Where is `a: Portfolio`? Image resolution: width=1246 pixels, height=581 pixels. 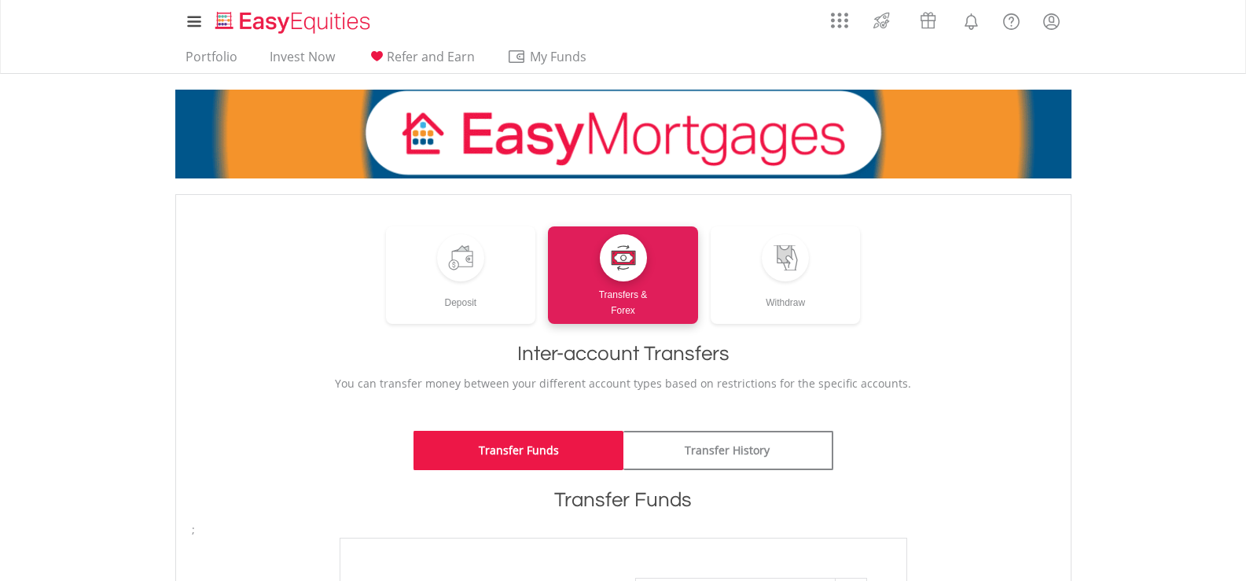
a: Portfolio is located at coordinates (211, 61).